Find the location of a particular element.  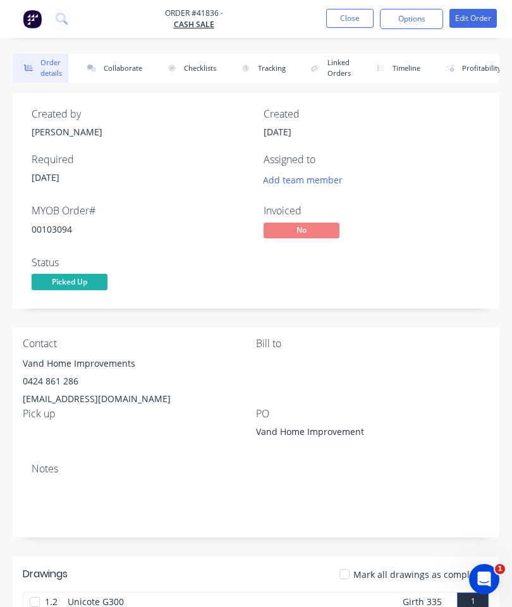

div: Status is located at coordinates (140, 262).